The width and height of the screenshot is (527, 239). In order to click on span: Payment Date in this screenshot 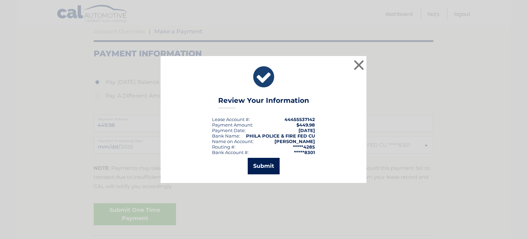, I will do `click(228, 130)`.